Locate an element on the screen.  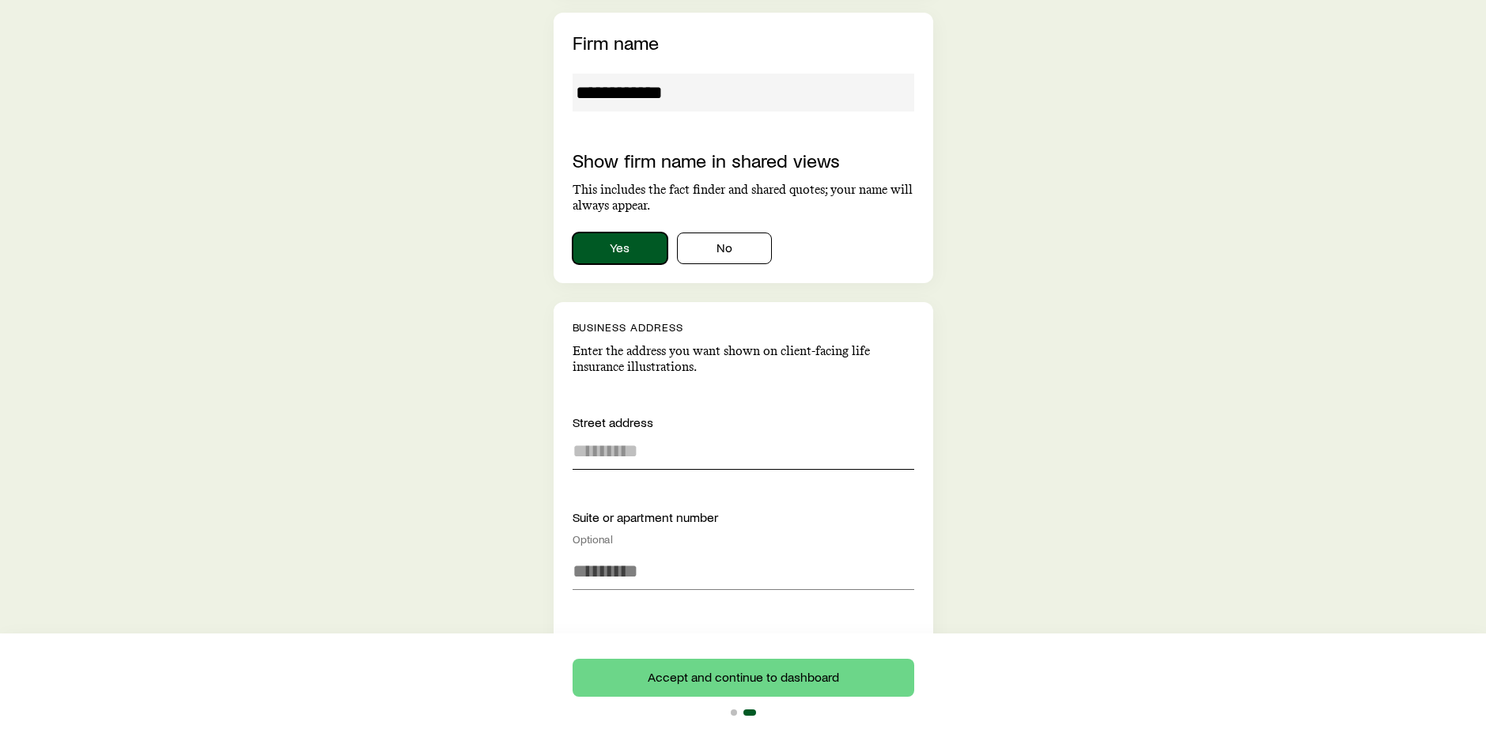
label: Firm name is located at coordinates (615, 42).